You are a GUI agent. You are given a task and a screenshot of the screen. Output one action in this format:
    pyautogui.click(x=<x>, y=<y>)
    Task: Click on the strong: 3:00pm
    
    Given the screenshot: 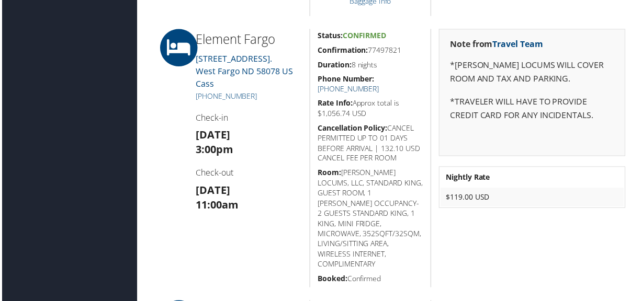 What is the action you would take?
    pyautogui.click(x=214, y=150)
    